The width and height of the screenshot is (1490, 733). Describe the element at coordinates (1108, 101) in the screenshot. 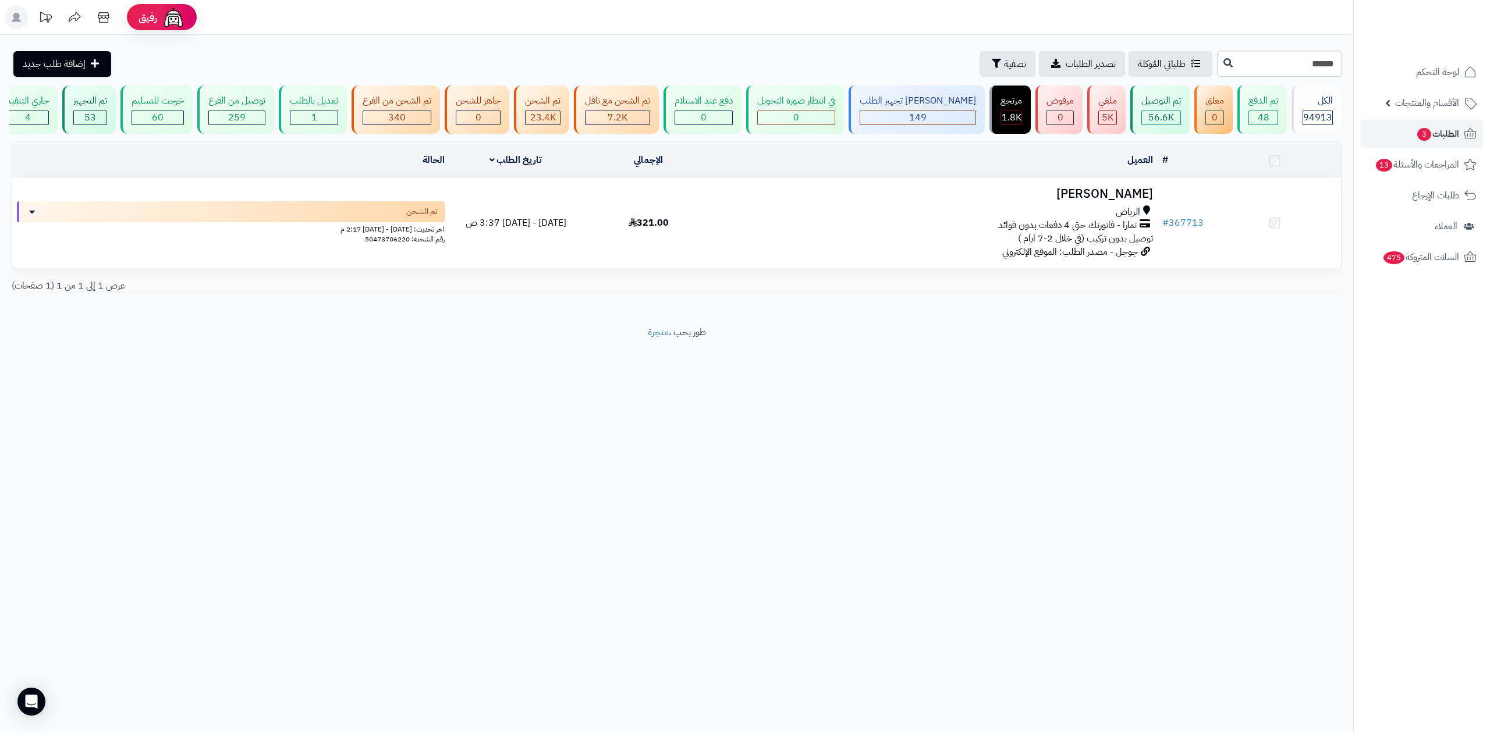

I see `div: ملغي` at that location.